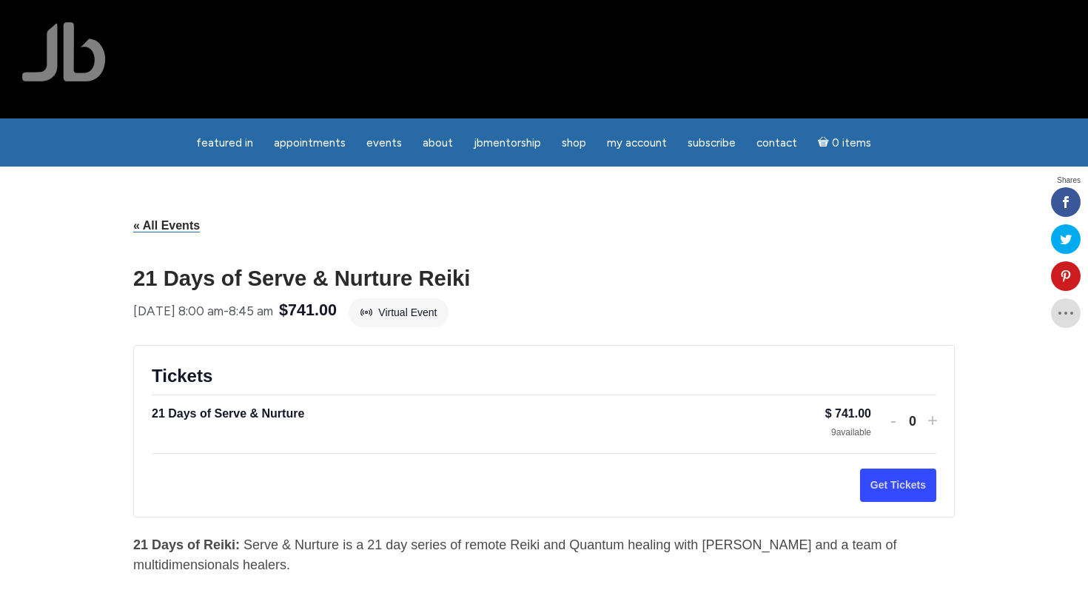 This screenshot has height=590, width=1088. What do you see at coordinates (574, 143) in the screenshot?
I see `a: Shop` at bounding box center [574, 143].